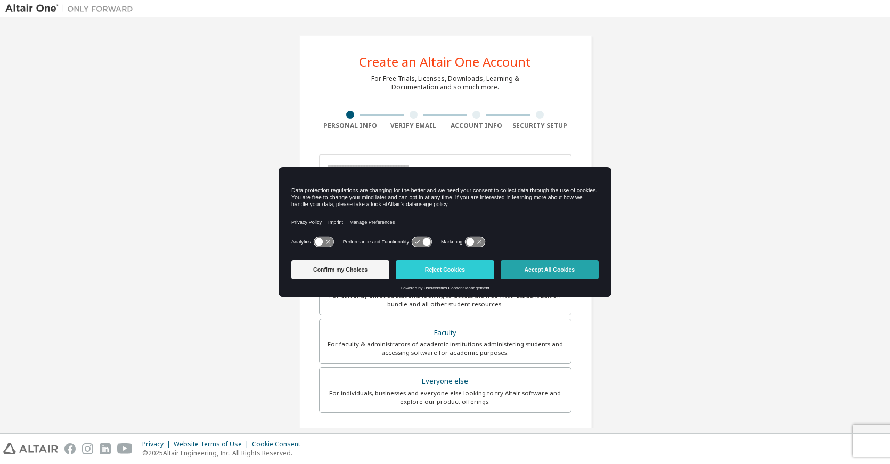 This screenshot has width=890, height=464. What do you see at coordinates (413, 126) in the screenshot?
I see `div: Verify Email` at bounding box center [413, 126].